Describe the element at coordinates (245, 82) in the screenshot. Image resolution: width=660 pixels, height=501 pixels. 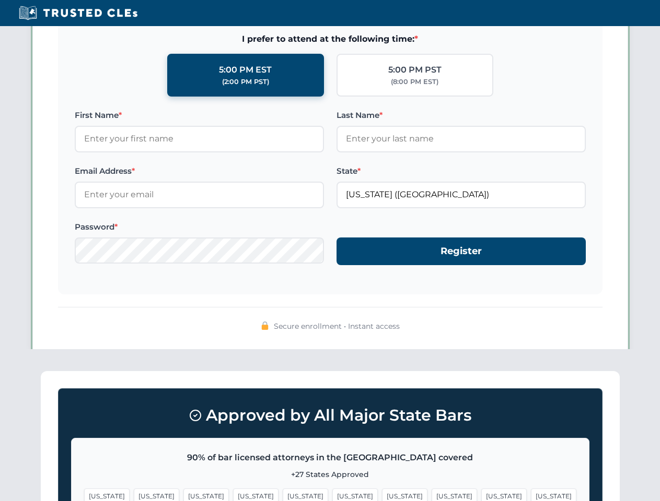
I see `div: (2:00 PM PST)` at that location.